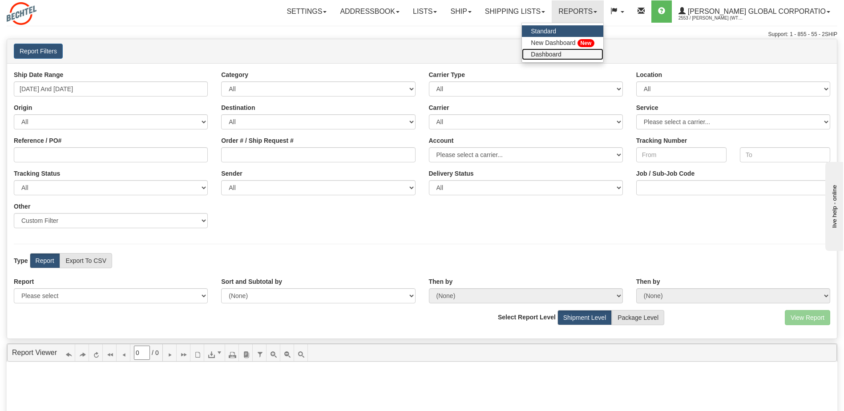  Describe the element at coordinates (86, 261) in the screenshot. I see `label: Export To CSV` at that location.